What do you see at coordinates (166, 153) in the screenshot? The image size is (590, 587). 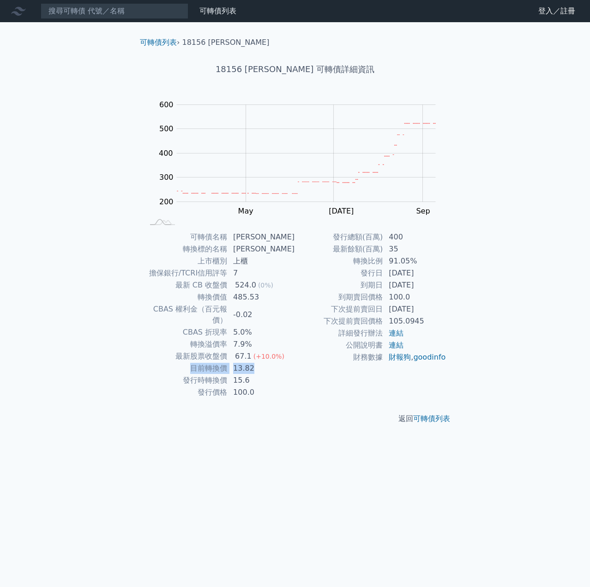 I see `tspan: 400` at bounding box center [166, 153].